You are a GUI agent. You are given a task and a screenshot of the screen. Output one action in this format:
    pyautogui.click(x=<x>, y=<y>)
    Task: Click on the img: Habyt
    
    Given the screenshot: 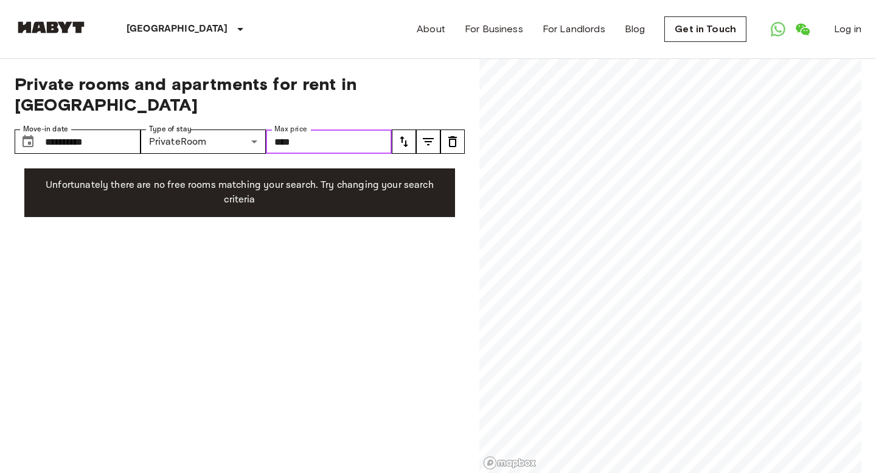 What is the action you would take?
    pyautogui.click(x=51, y=27)
    